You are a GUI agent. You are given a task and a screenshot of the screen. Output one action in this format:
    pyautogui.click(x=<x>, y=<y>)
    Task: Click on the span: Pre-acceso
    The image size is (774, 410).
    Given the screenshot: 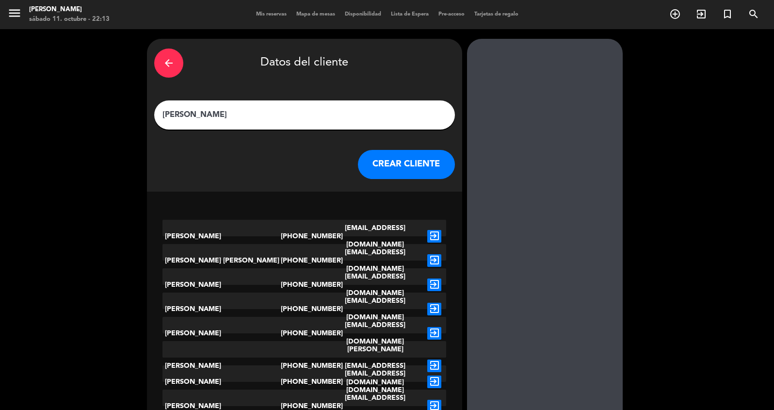 What is the action you would take?
    pyautogui.click(x=451, y=14)
    